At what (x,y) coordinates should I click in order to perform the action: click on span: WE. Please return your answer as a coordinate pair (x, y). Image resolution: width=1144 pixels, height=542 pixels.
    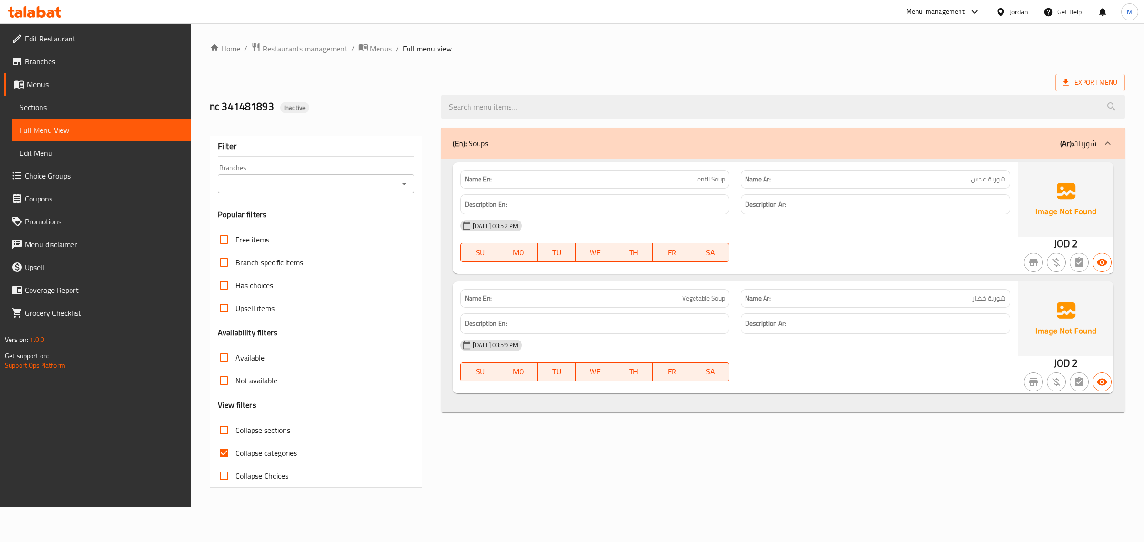
    Looking at the image, I should click on (595, 372).